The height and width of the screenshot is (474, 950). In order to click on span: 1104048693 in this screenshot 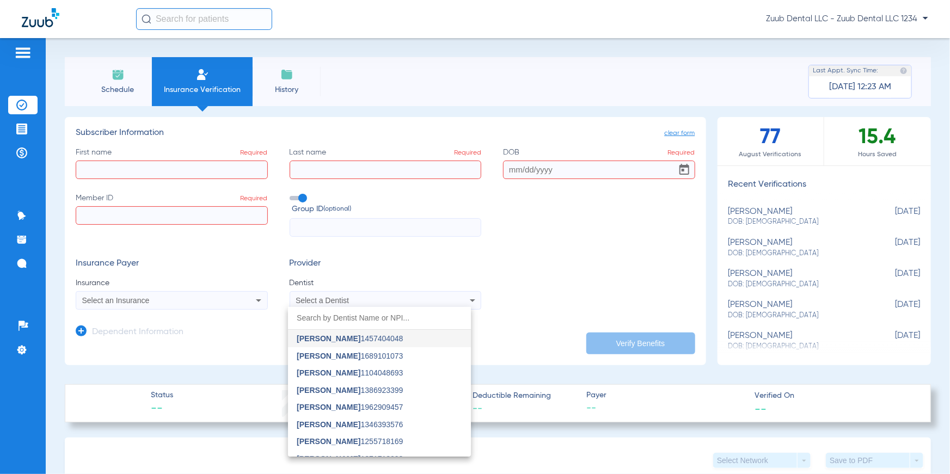, I will do `click(349, 373)`.